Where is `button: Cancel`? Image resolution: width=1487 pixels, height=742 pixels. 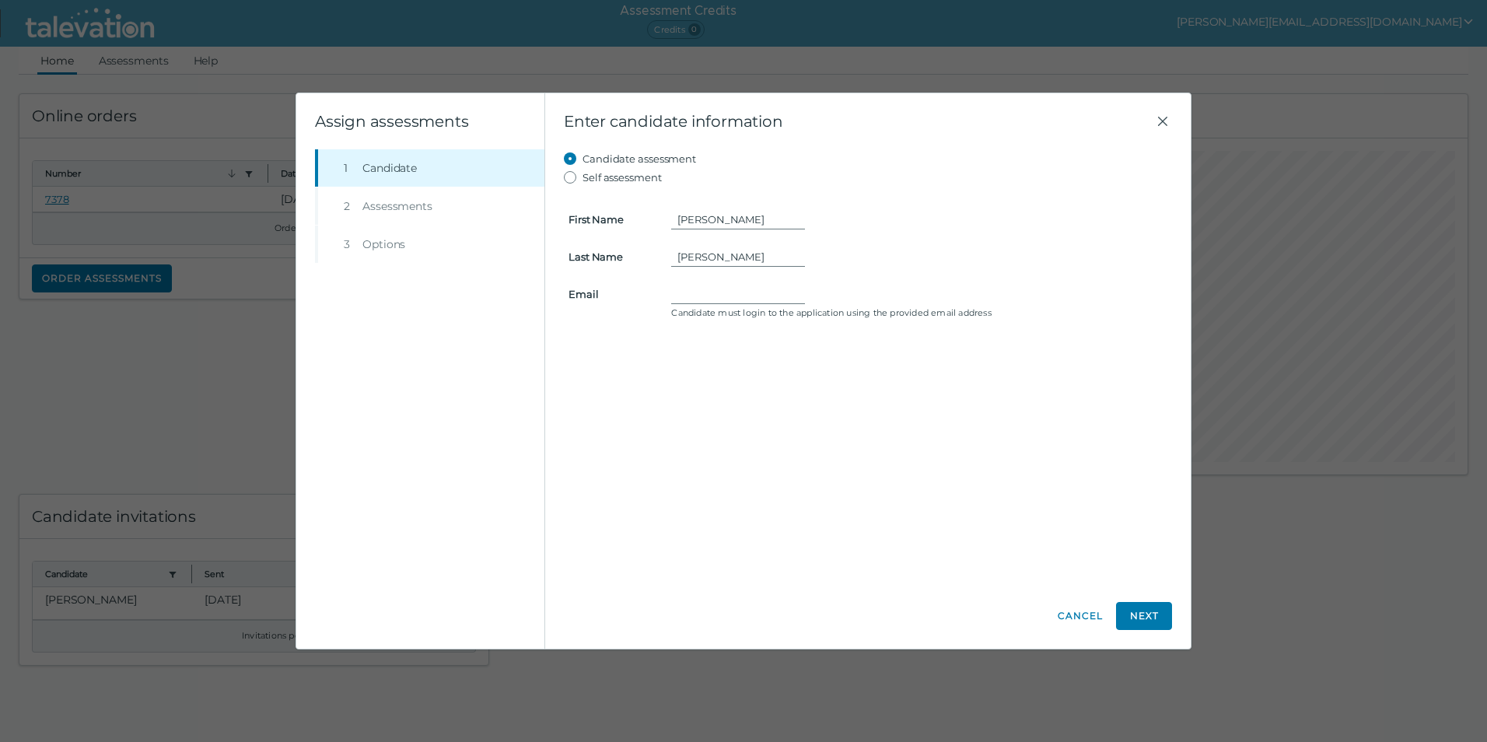 button: Cancel is located at coordinates (1080, 616).